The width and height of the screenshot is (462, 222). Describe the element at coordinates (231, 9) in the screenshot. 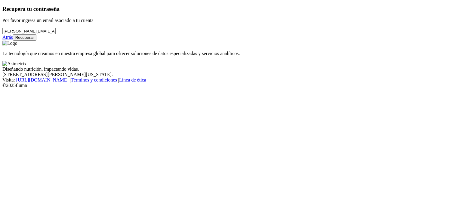

I see `h3: Recupera tu contraseña` at that location.